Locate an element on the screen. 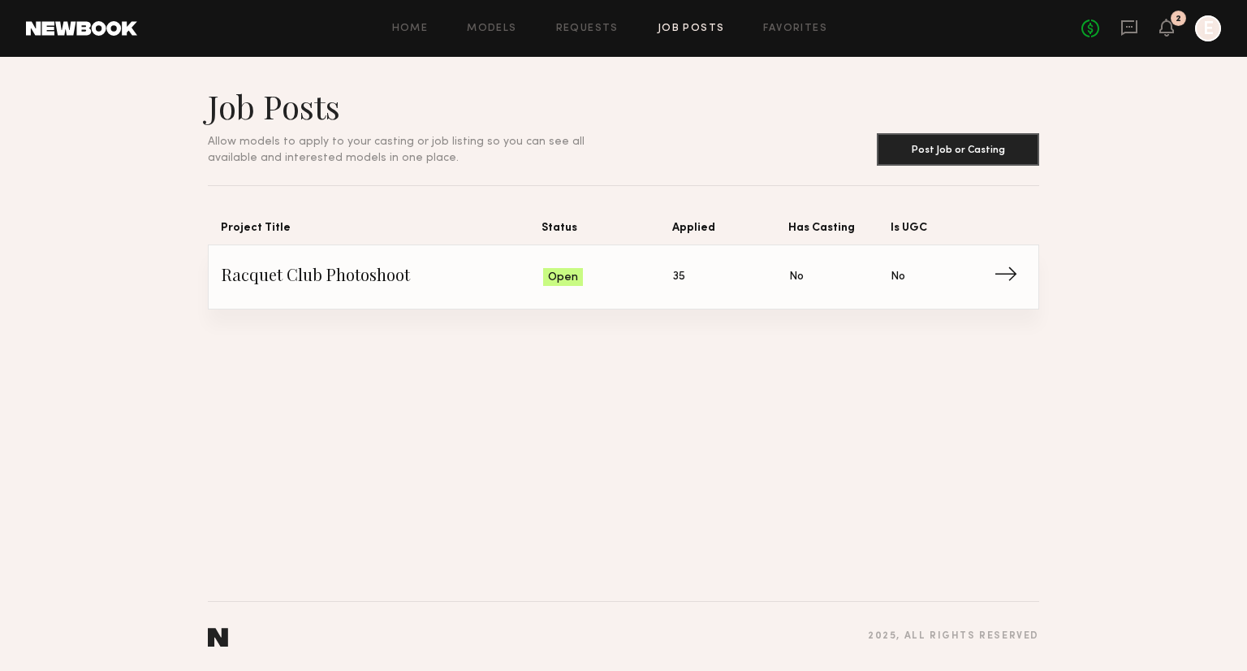 The image size is (1247, 671). span: Has Casting is located at coordinates (839, 231).